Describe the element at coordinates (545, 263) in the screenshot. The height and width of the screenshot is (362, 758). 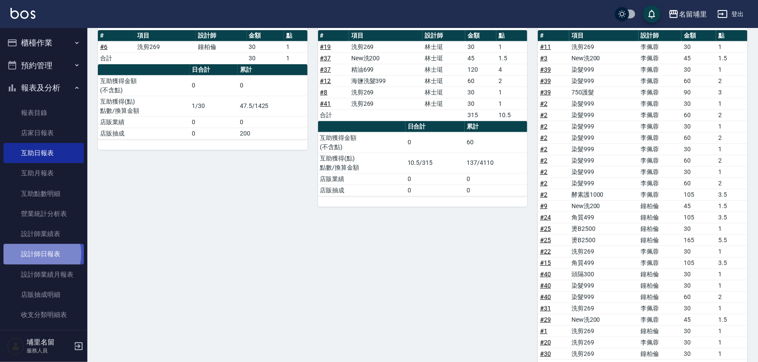
I see `a: #15` at that location.